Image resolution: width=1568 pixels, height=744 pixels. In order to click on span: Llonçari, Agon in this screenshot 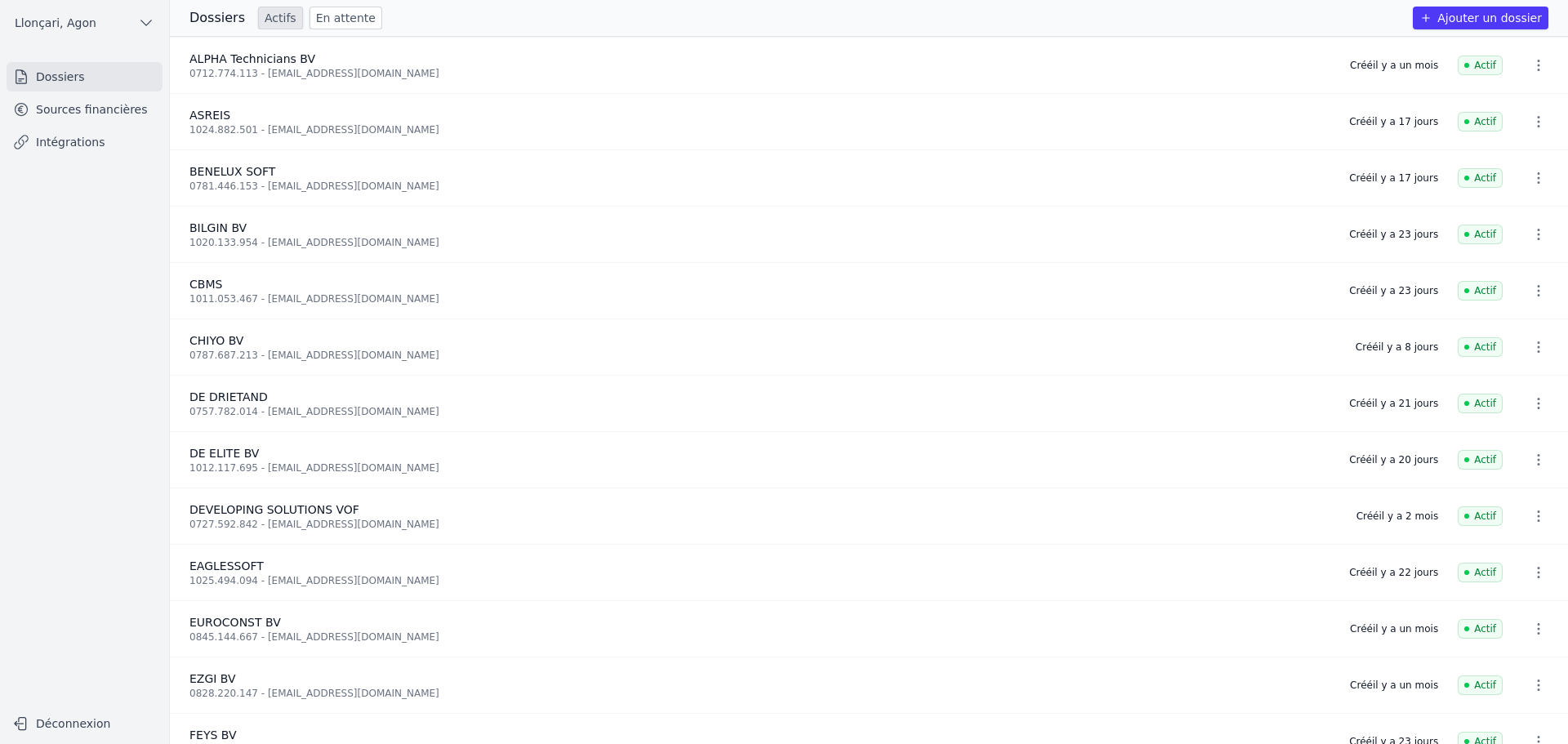, I will do `click(56, 23)`.